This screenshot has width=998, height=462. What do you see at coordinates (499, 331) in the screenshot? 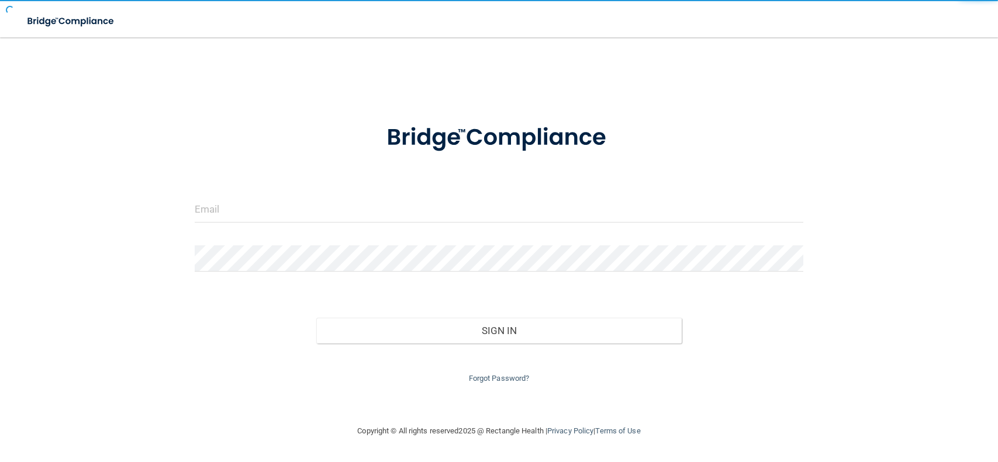
I see `button: Sign In` at bounding box center [499, 331].